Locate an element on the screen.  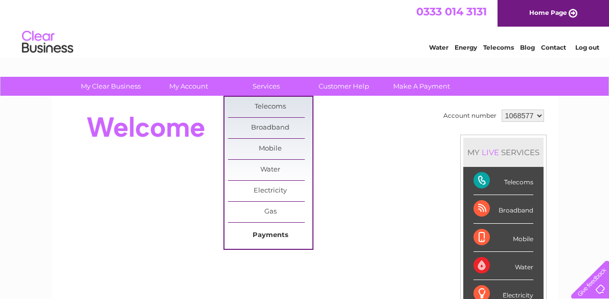
a: My Clear Business is located at coordinates (110, 86).